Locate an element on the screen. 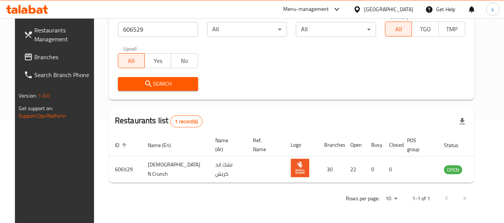 The image size is (504, 223). input: Search for restaurant name or ID.. is located at coordinates (158, 29).